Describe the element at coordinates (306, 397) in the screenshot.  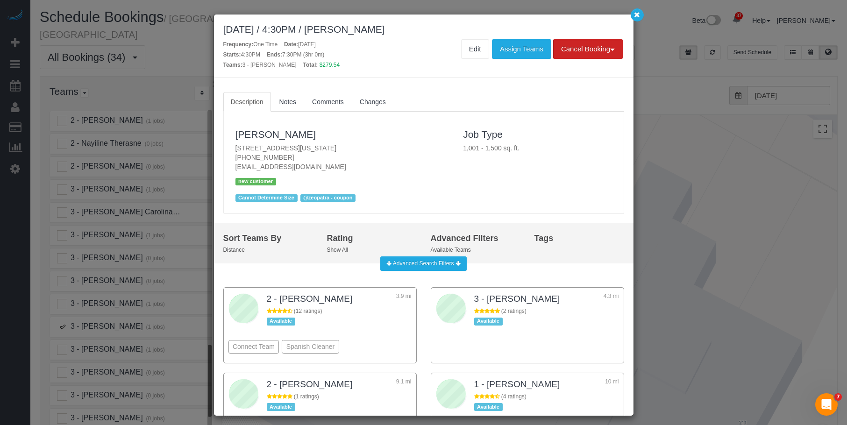
I see `span: (1 ratings)` at that location.